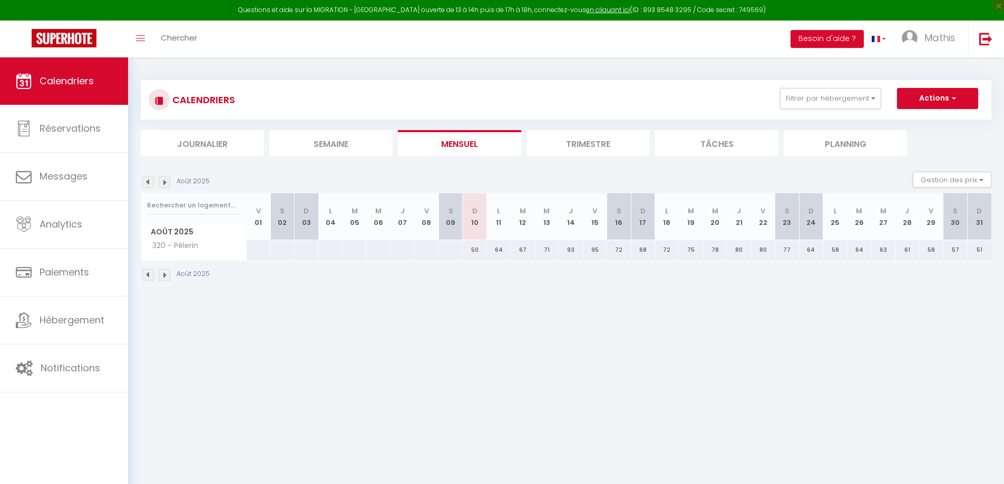 Image resolution: width=1004 pixels, height=484 pixels. Describe the element at coordinates (523, 250) in the screenshot. I see `div: 67` at that location.